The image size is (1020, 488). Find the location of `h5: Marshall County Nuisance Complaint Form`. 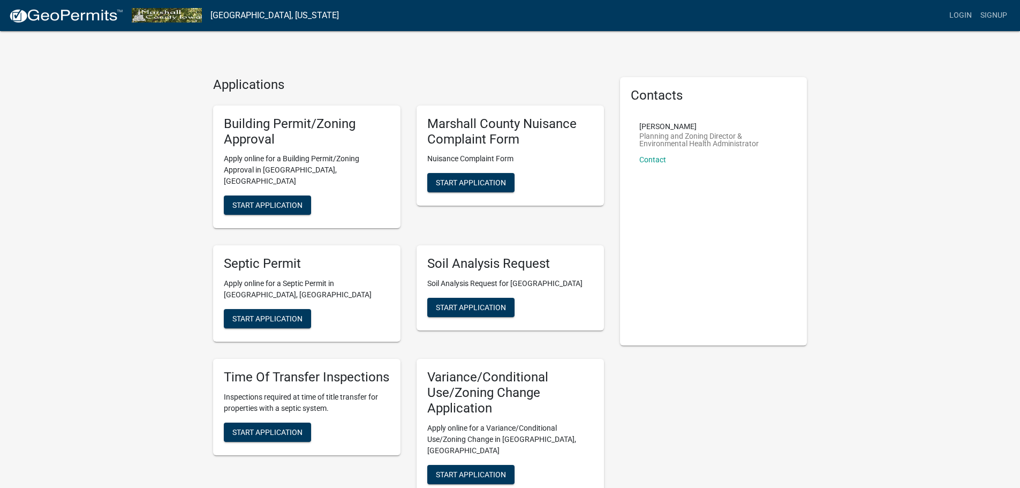

h5: Marshall County Nuisance Complaint Form is located at coordinates (510, 132).